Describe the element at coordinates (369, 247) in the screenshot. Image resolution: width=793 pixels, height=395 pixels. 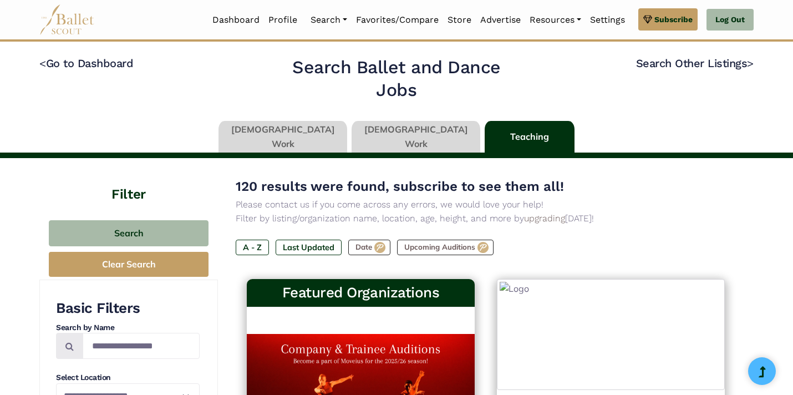
I see `label: Date` at that location.